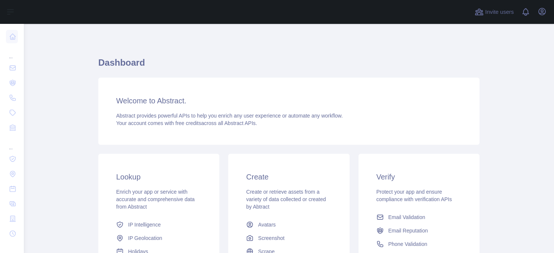  What do you see at coordinates (419, 244) in the screenshot?
I see `a: Phone Validation` at bounding box center [419, 244].